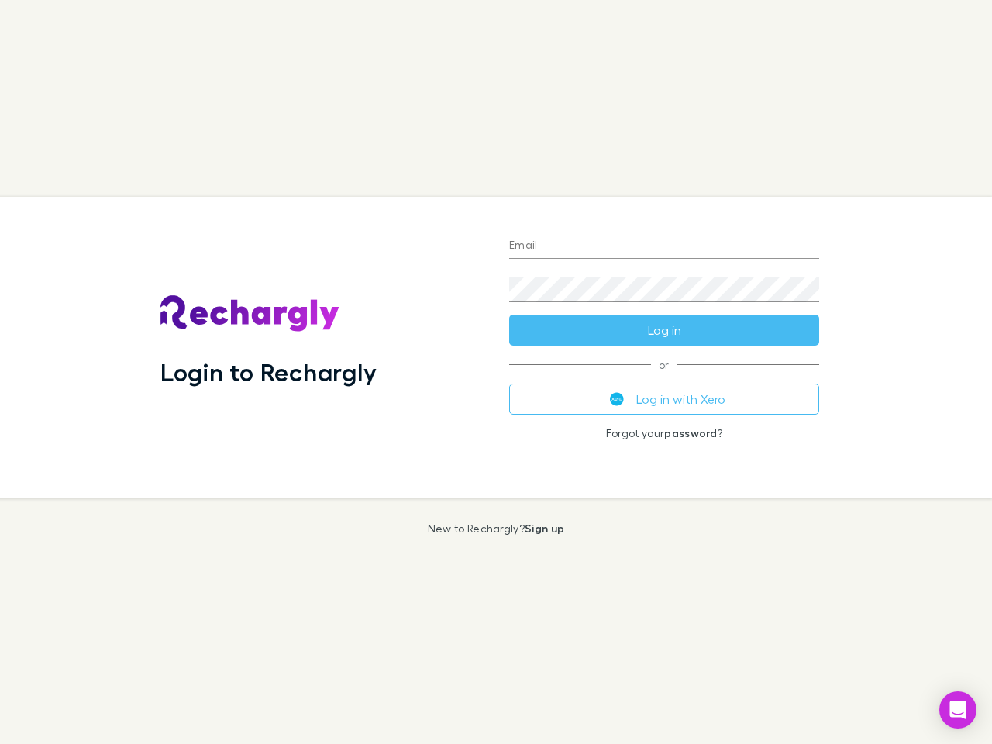 The height and width of the screenshot is (744, 992). I want to click on a: Sign up, so click(544, 528).